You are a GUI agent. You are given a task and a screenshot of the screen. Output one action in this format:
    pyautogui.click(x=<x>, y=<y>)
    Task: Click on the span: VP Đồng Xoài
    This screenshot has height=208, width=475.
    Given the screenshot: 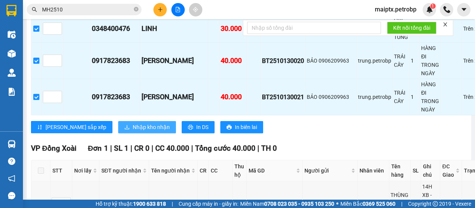 What is the action you would take?
    pyautogui.click(x=54, y=148)
    